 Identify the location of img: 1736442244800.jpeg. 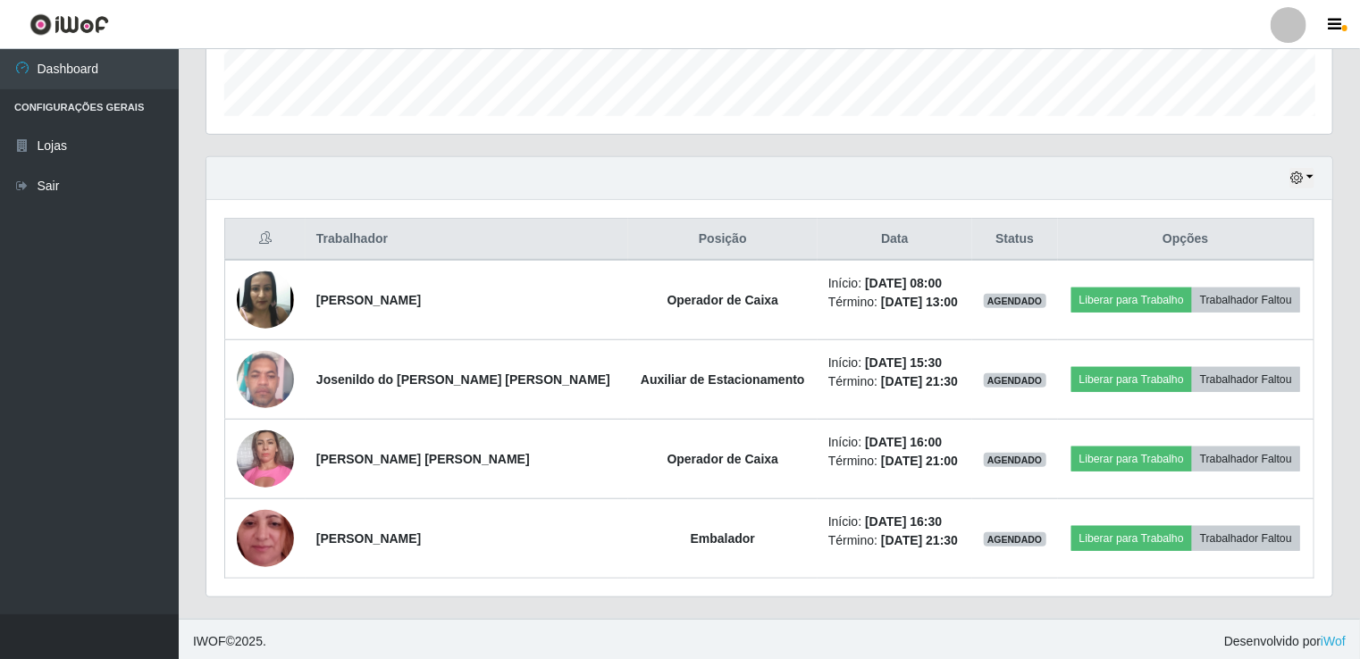
(265, 539).